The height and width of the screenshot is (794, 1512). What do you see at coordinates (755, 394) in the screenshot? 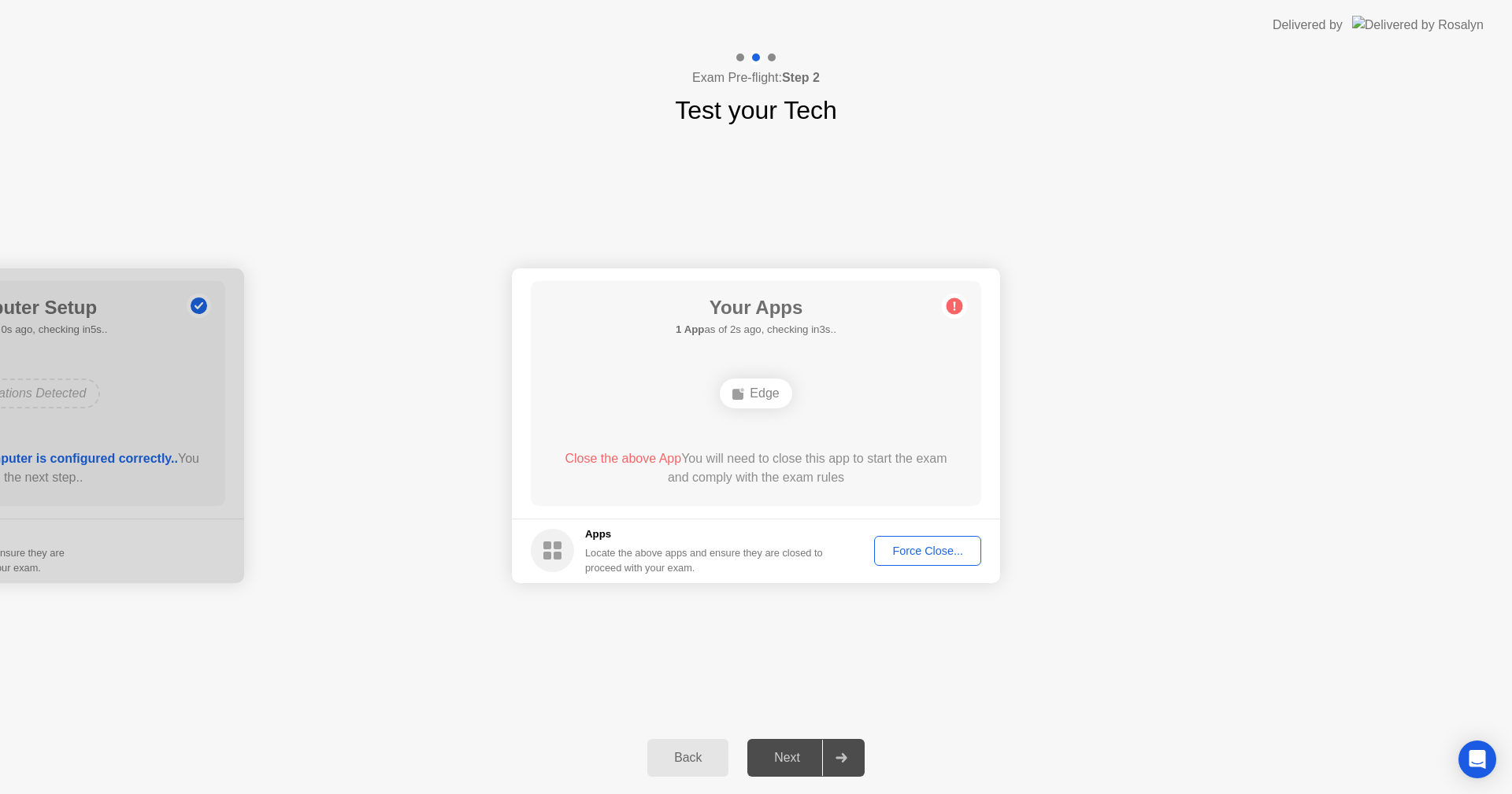
I see `div: Edge` at bounding box center [755, 394].